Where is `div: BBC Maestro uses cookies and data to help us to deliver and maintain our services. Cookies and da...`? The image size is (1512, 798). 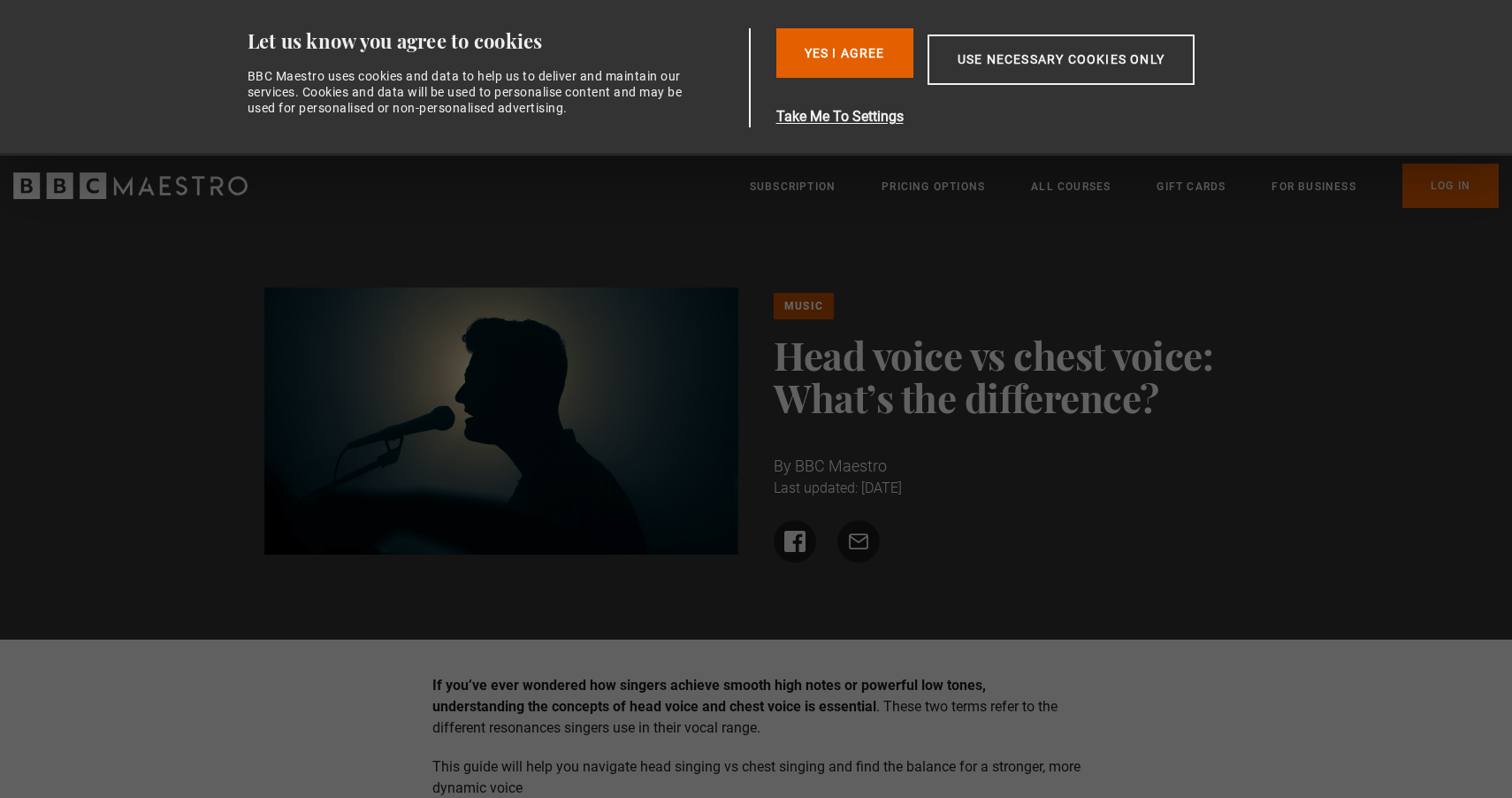
div: BBC Maestro uses cookies and data to help us to deliver and maintain our services. Cookies and da... is located at coordinates (470, 92).